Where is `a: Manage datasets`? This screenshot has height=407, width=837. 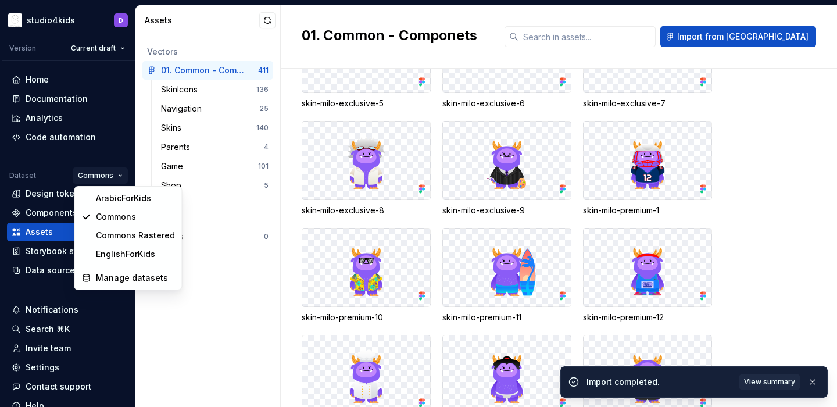 a: Manage datasets is located at coordinates (128, 278).